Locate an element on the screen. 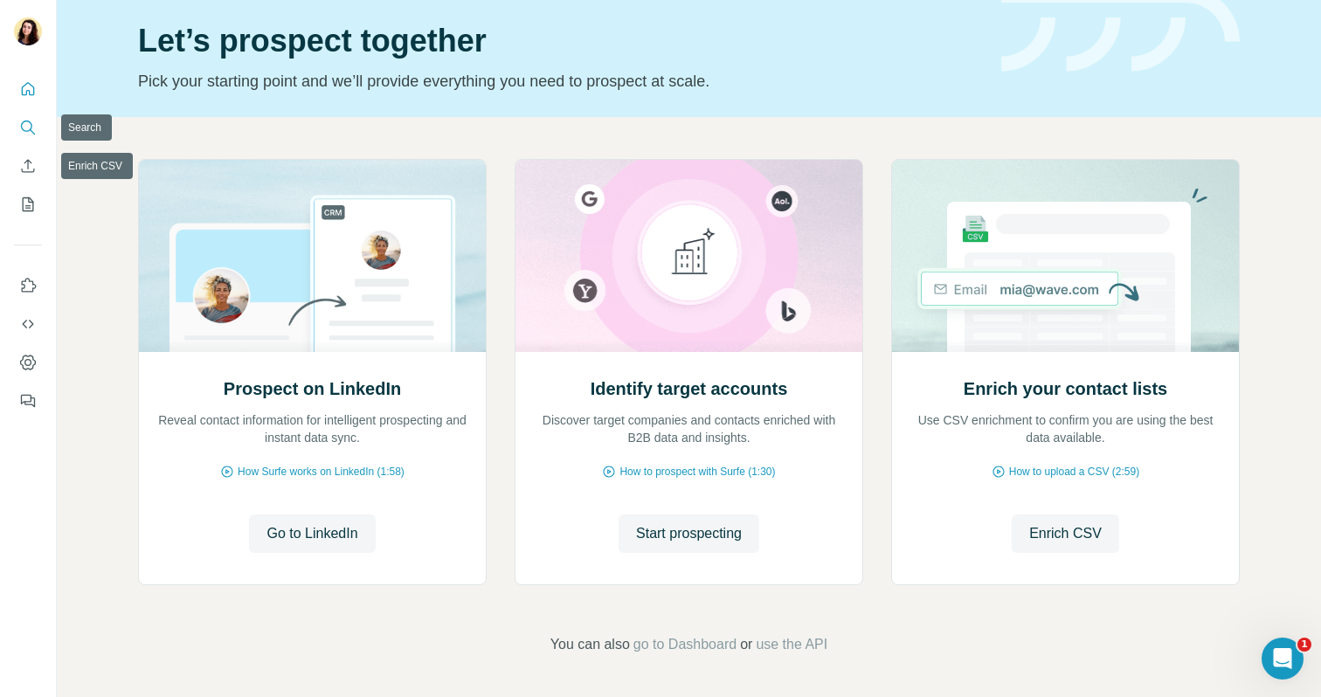 Image resolution: width=1321 pixels, height=697 pixels. button: Search is located at coordinates (28, 128).